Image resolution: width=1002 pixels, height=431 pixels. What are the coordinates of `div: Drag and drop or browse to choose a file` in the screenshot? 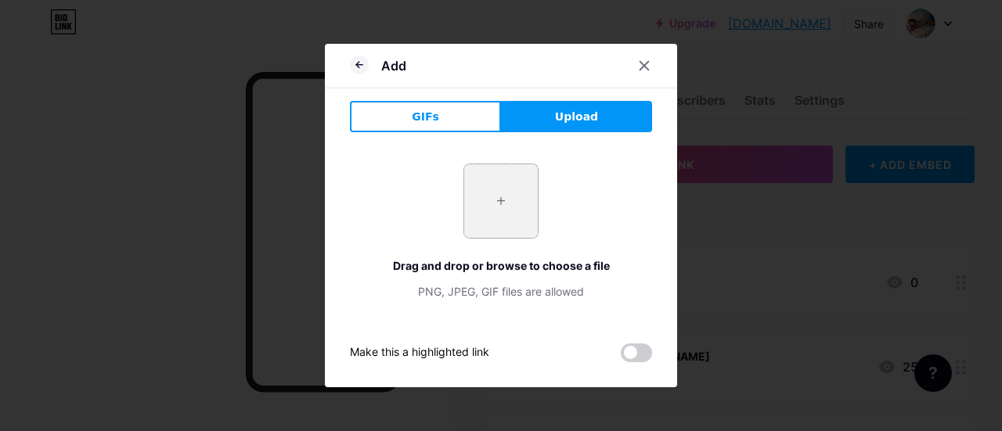 It's located at (501, 265).